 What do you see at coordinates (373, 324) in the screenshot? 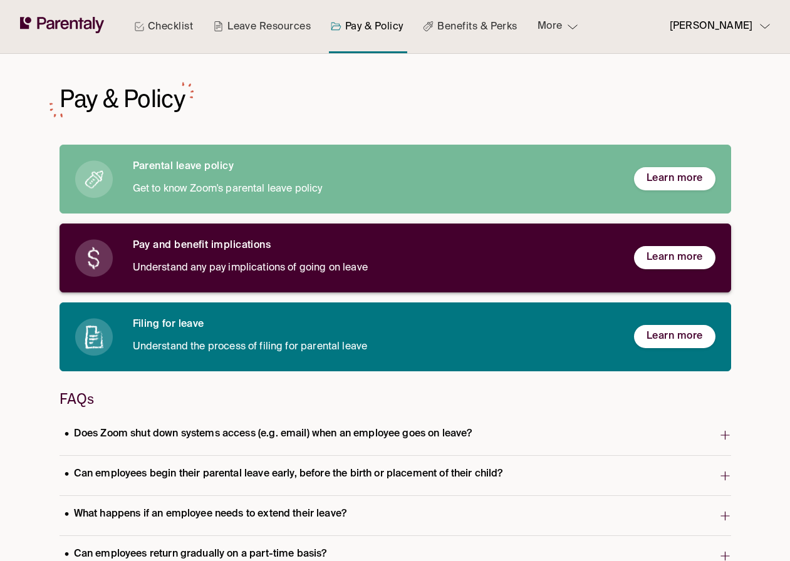
I see `h6: Filing for leave` at bounding box center [373, 324].